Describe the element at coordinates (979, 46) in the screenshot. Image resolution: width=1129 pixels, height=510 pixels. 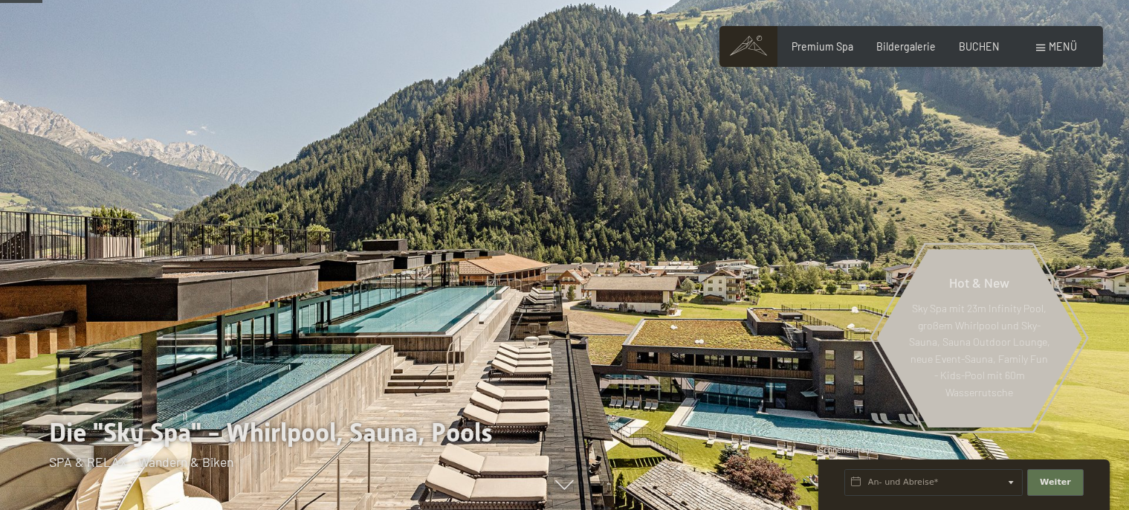
I see `span: BUCHEN` at that location.